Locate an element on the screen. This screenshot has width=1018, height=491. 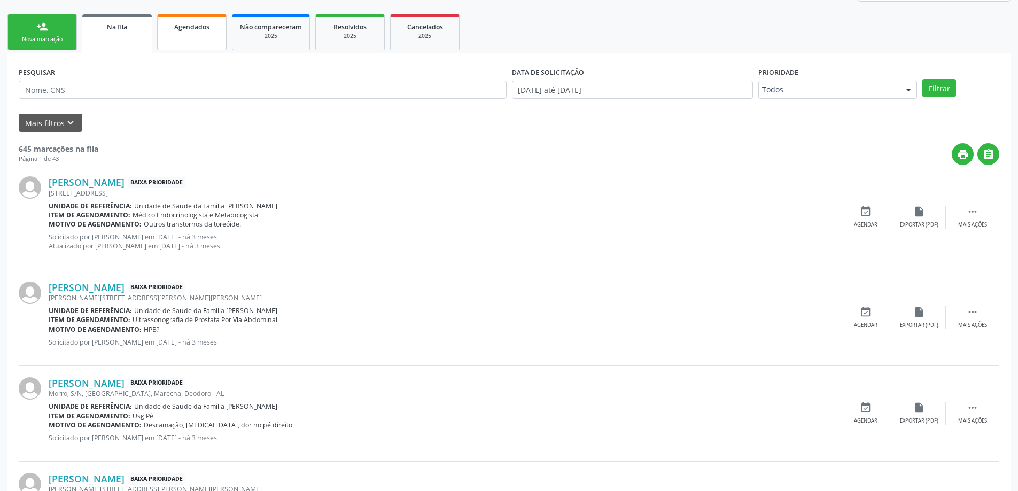
i: print is located at coordinates (963, 154).